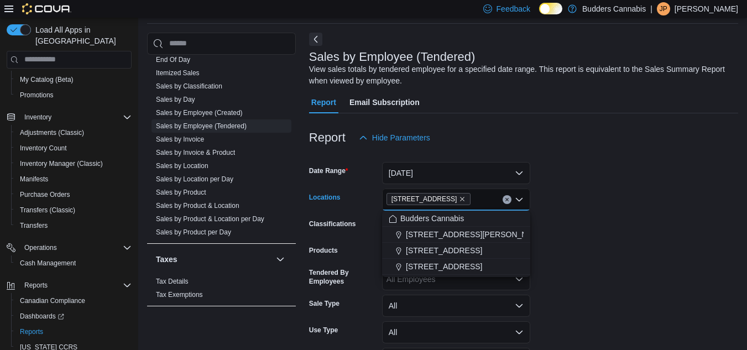  Describe the element at coordinates (195, 179) in the screenshot. I see `a: Sales by Location per Day` at that location.